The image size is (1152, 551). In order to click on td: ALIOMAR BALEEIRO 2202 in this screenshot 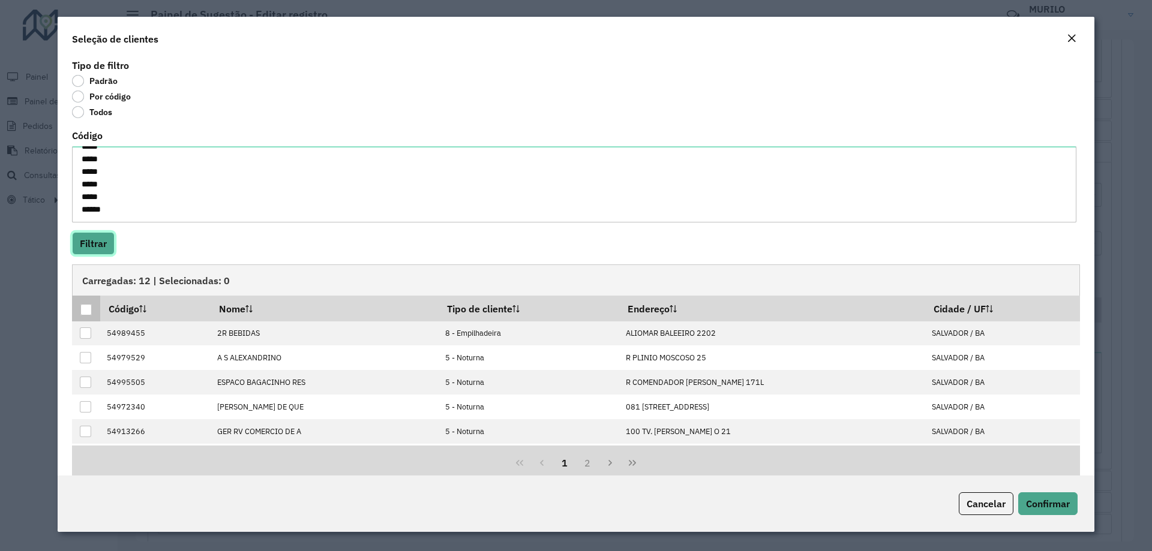, I will do `click(773, 334)`.